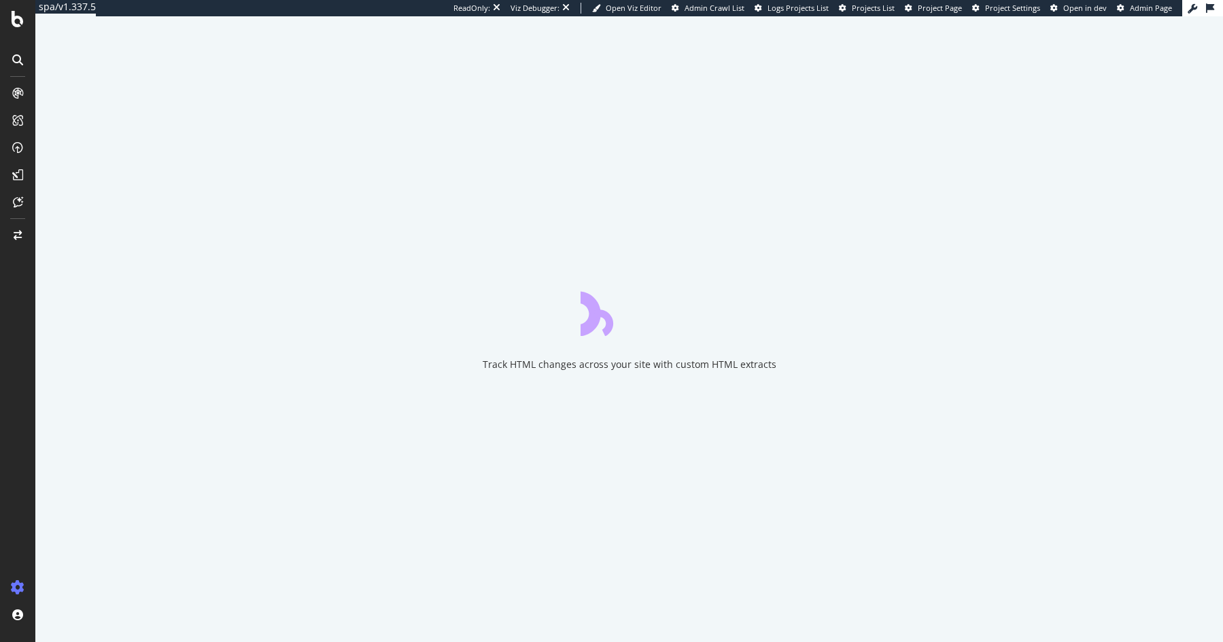 The image size is (1223, 642). What do you see at coordinates (1006, 8) in the screenshot?
I see `a: Project Settings` at bounding box center [1006, 8].